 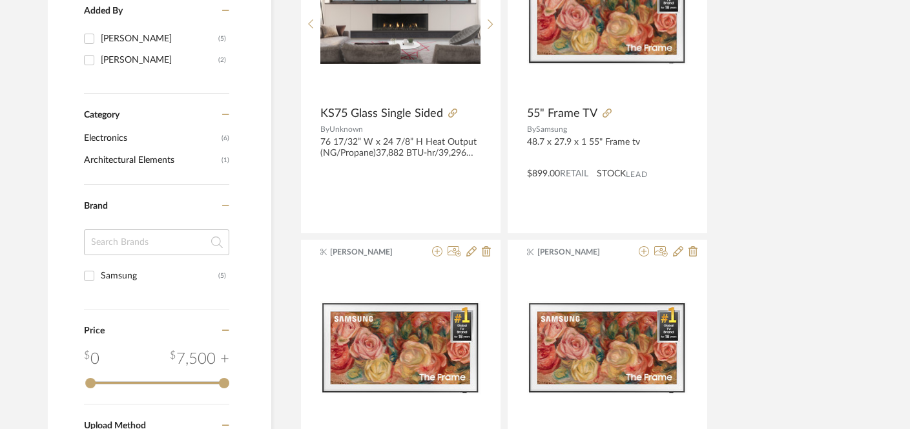 I want to click on span: Price, so click(x=94, y=331).